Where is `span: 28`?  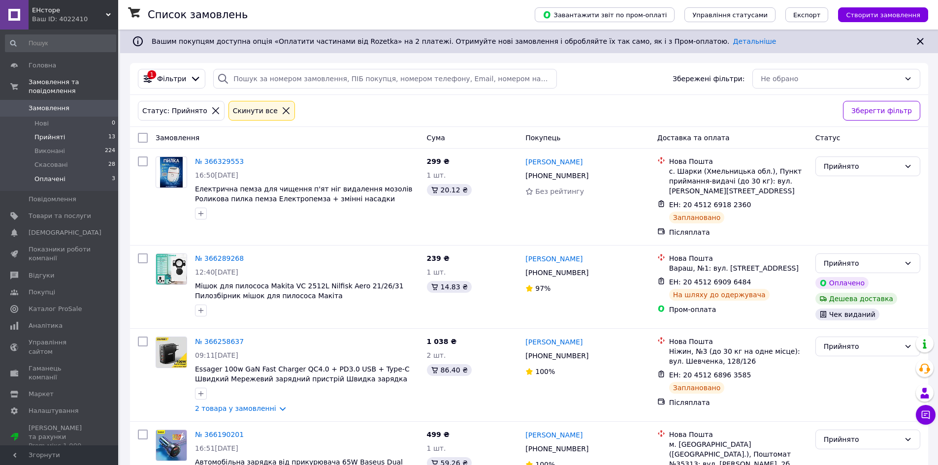 span: 28 is located at coordinates (112, 165).